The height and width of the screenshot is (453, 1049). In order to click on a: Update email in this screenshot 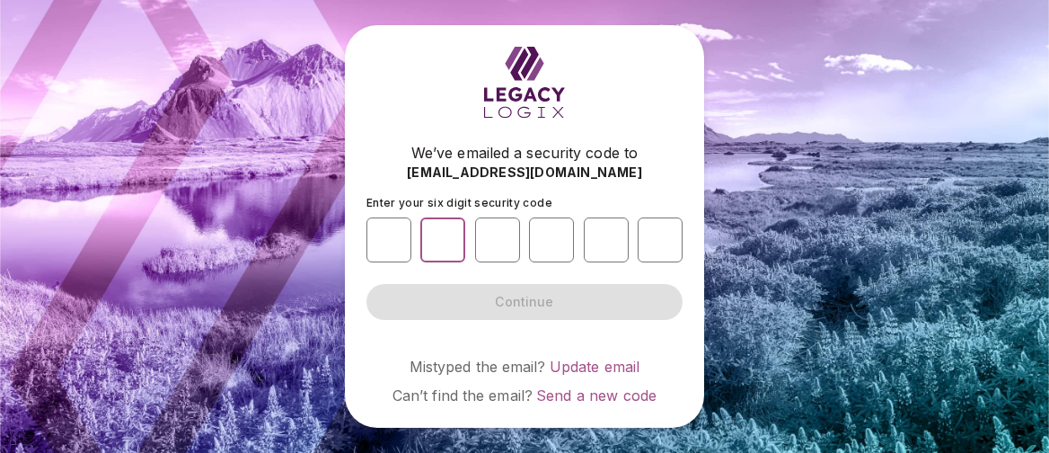, I will do `click(595, 366)`.